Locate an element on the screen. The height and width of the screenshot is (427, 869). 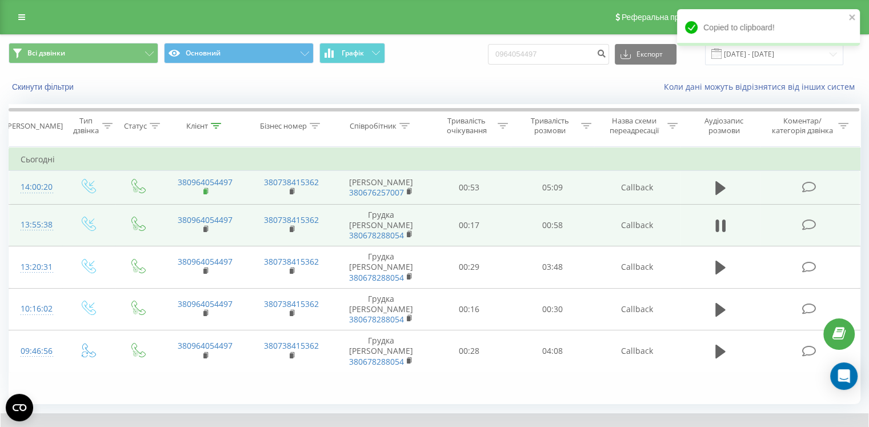
td: 00:17 is located at coordinates (469, 225).